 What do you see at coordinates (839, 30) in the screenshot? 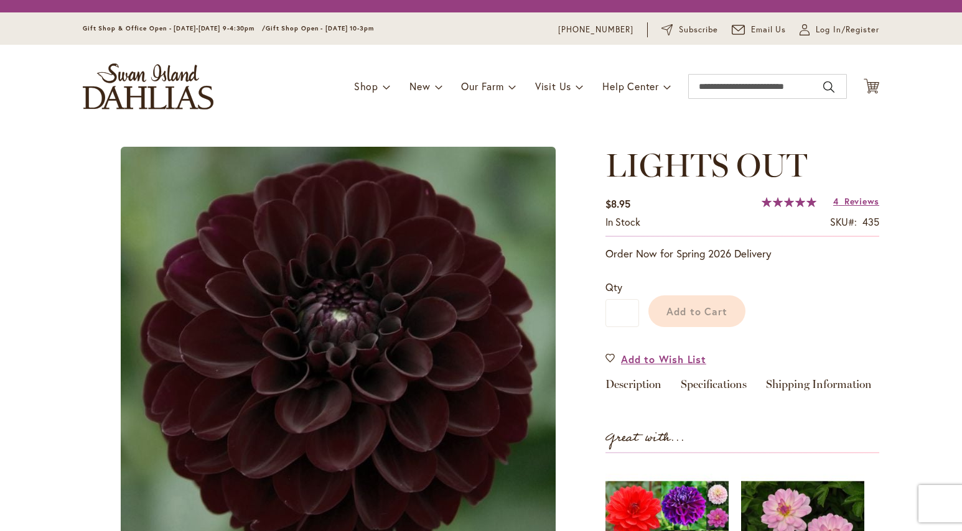
I see `a: Log In/Register` at bounding box center [839, 30].